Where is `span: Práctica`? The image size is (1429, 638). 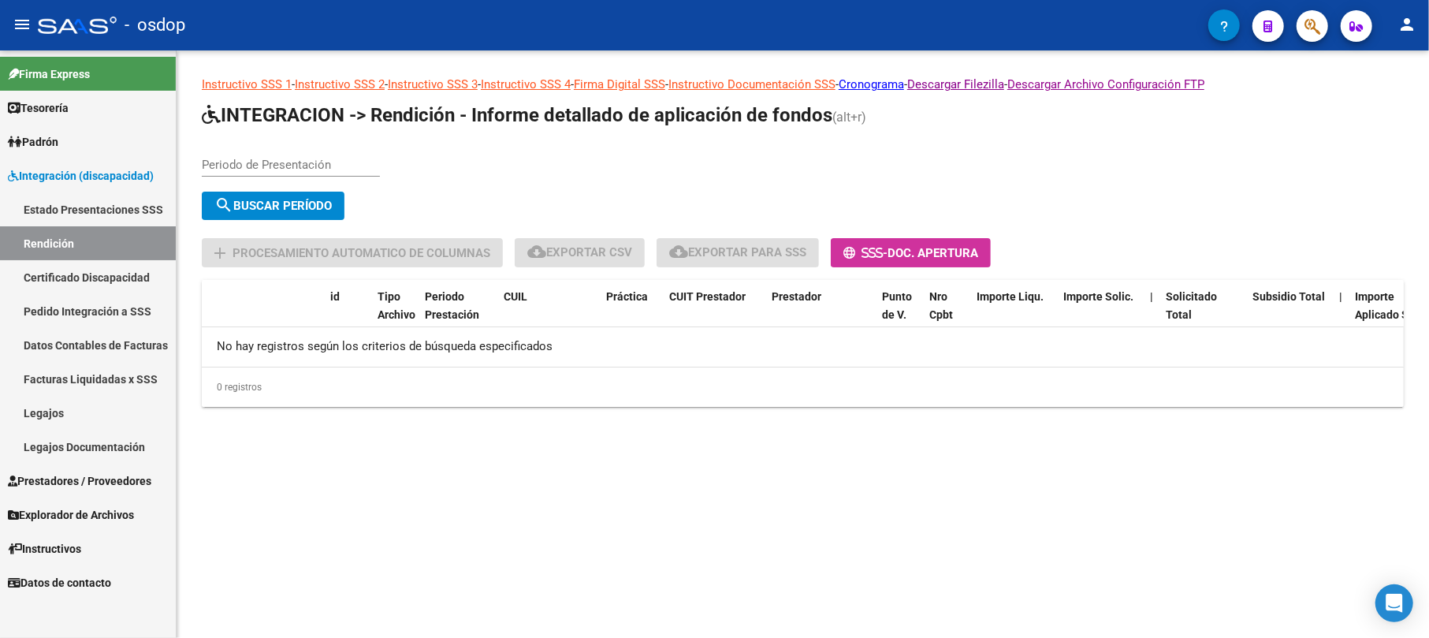 span: Práctica is located at coordinates (627, 296).